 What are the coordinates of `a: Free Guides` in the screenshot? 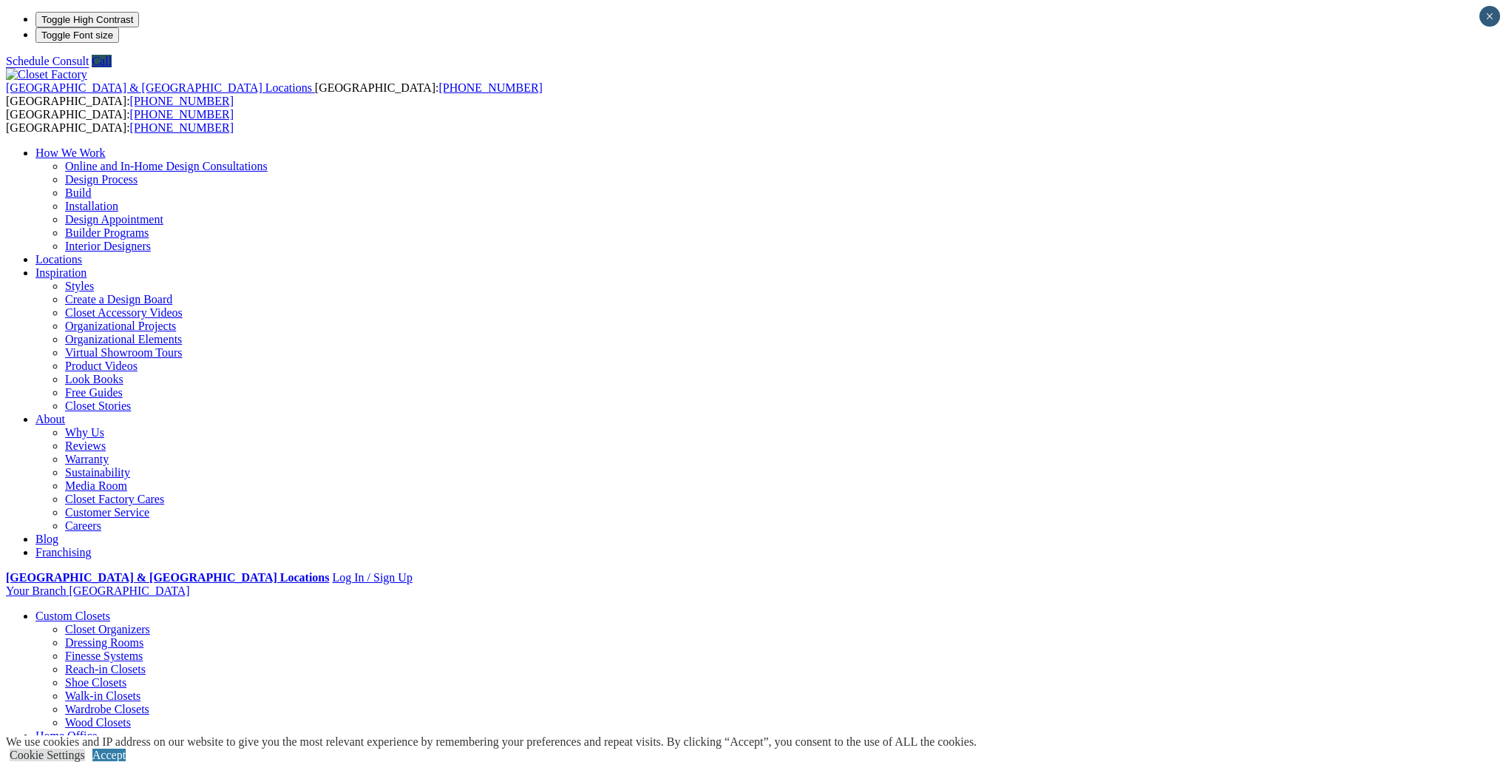 It's located at (94, 392).